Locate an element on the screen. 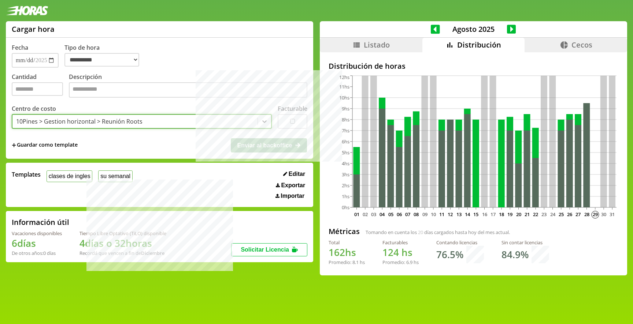 The height and width of the screenshot is (324, 633). input: Cantidad is located at coordinates (37, 89).